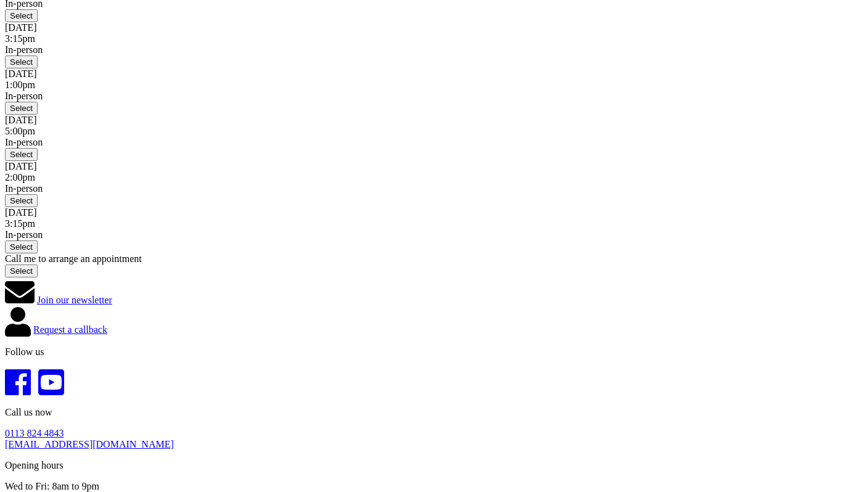 Image resolution: width=853 pixels, height=492 pixels. What do you see at coordinates (426, 413) in the screenshot?
I see `p: Call us now` at bounding box center [426, 413].